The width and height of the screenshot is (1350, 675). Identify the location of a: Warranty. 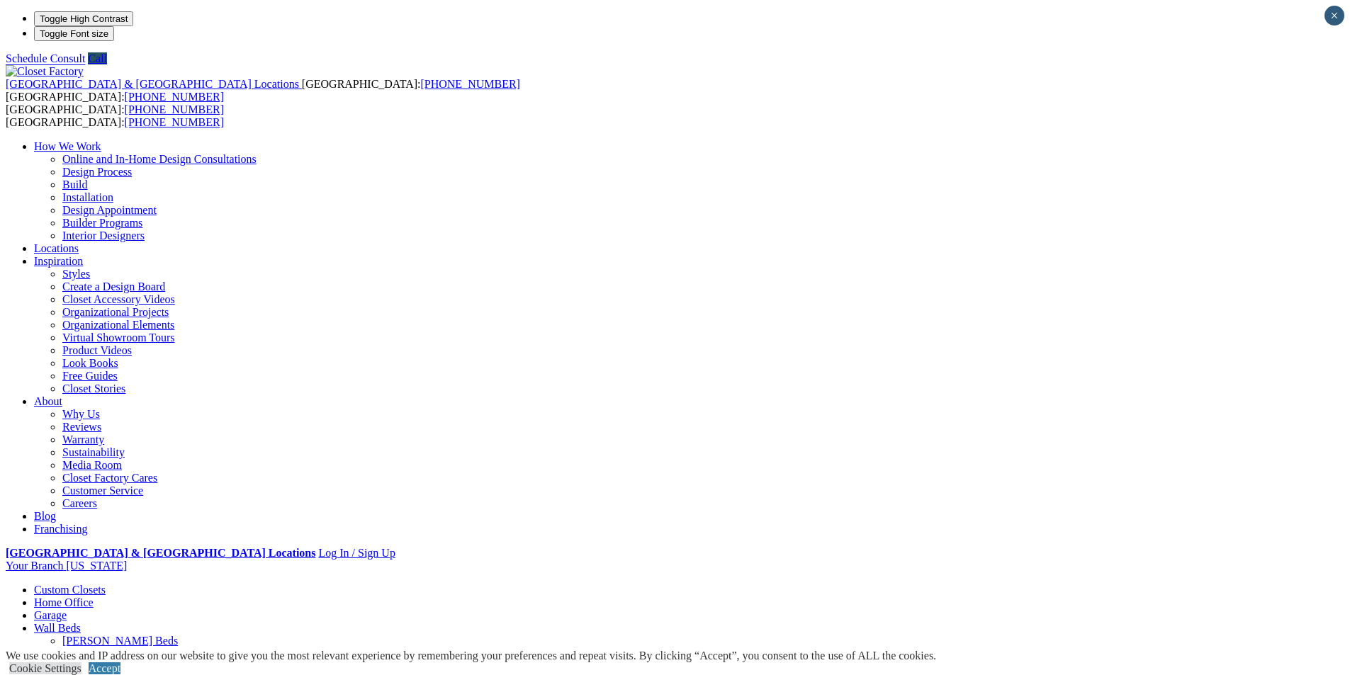
(83, 439).